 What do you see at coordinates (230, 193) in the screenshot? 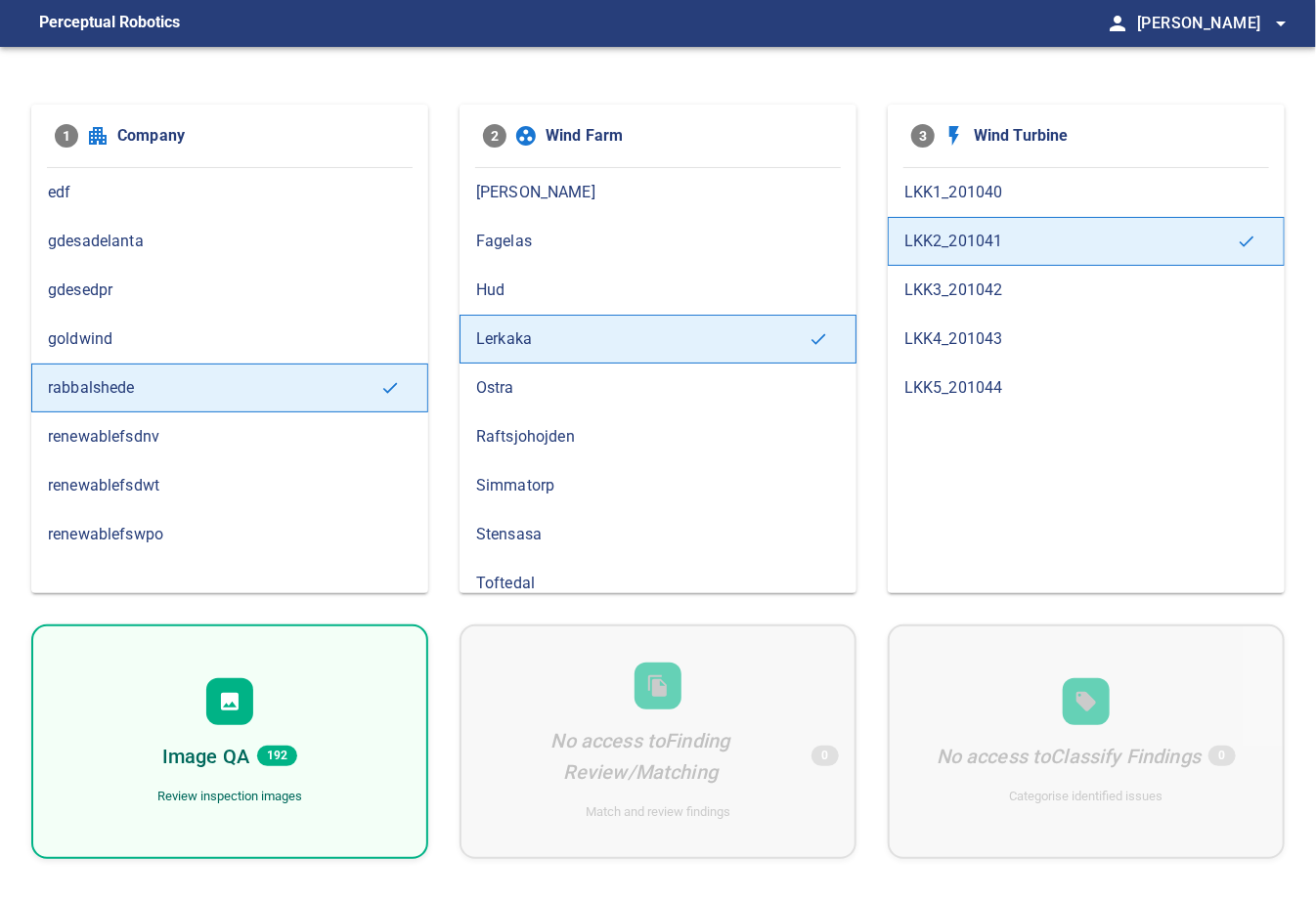
I see `div: edf` at bounding box center [230, 193].